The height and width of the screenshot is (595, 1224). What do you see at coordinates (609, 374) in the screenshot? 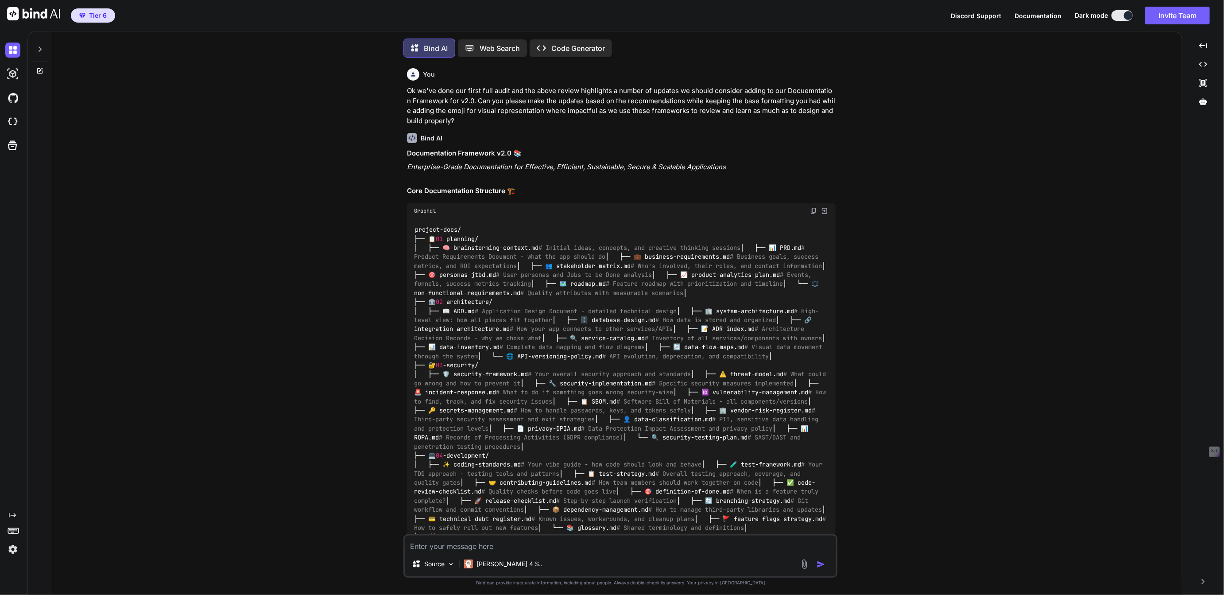
I see `span: # Your overall security approach and standards` at bounding box center [609, 374].